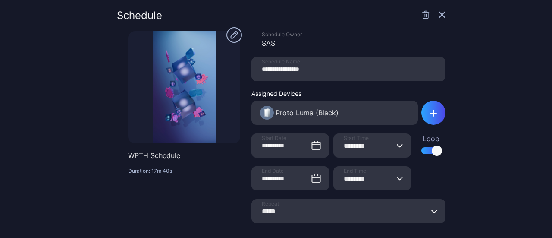  Describe the element at coordinates (349, 211) in the screenshot. I see `input: Repeat` at that location.